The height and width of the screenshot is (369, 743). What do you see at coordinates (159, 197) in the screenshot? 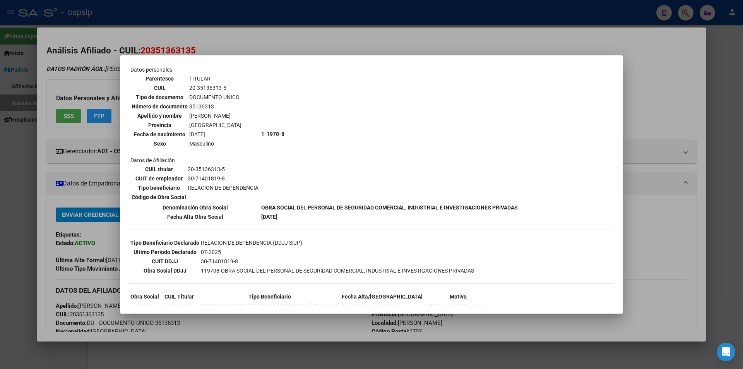
I see `th: Código de Obra Social` at bounding box center [159, 197].